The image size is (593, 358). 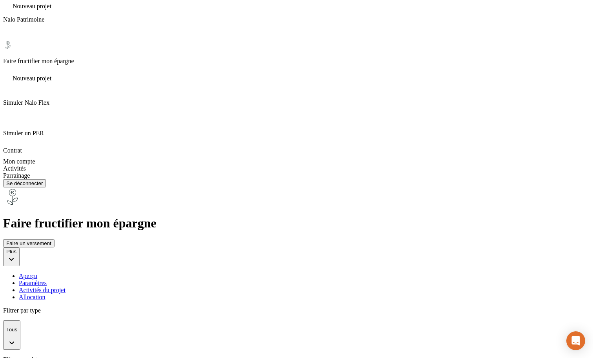 I want to click on button: Se déconnecter, so click(x=24, y=183).